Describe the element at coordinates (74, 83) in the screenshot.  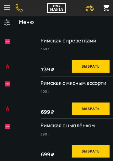
I see `div: Римская с мясным ассорти` at that location.